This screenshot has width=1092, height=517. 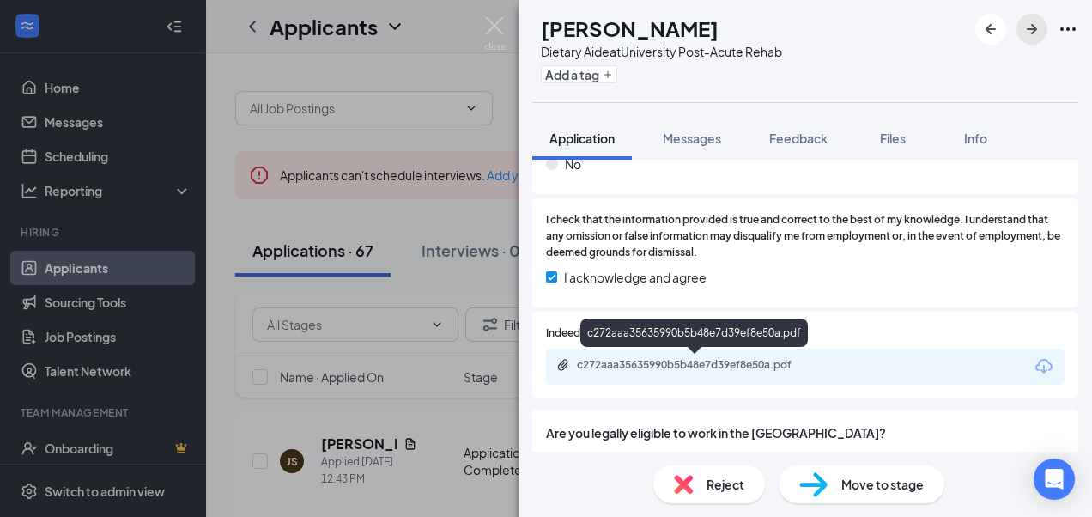 What do you see at coordinates (661, 52) in the screenshot?
I see `div: Dietary Aide at University Post-Acute Rehab` at bounding box center [661, 52].